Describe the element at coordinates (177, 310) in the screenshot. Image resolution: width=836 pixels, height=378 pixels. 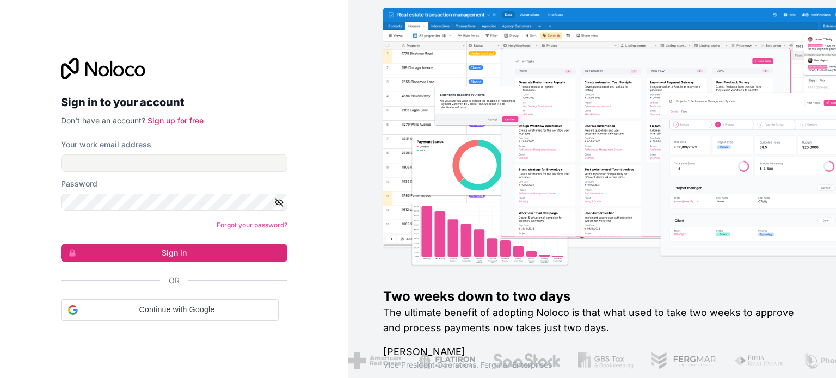
I see `span: Continue with Google` at that location.